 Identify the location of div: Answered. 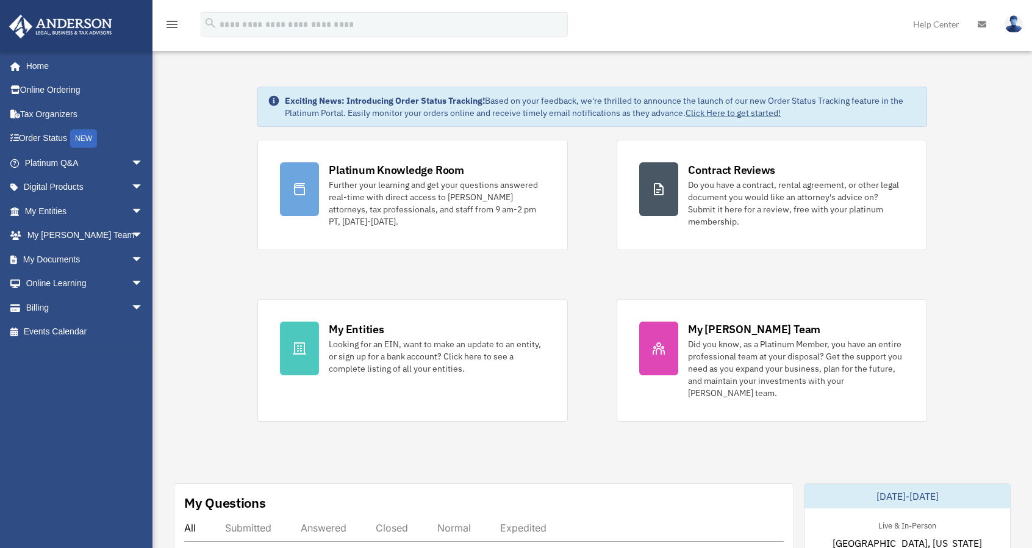
(323, 528).